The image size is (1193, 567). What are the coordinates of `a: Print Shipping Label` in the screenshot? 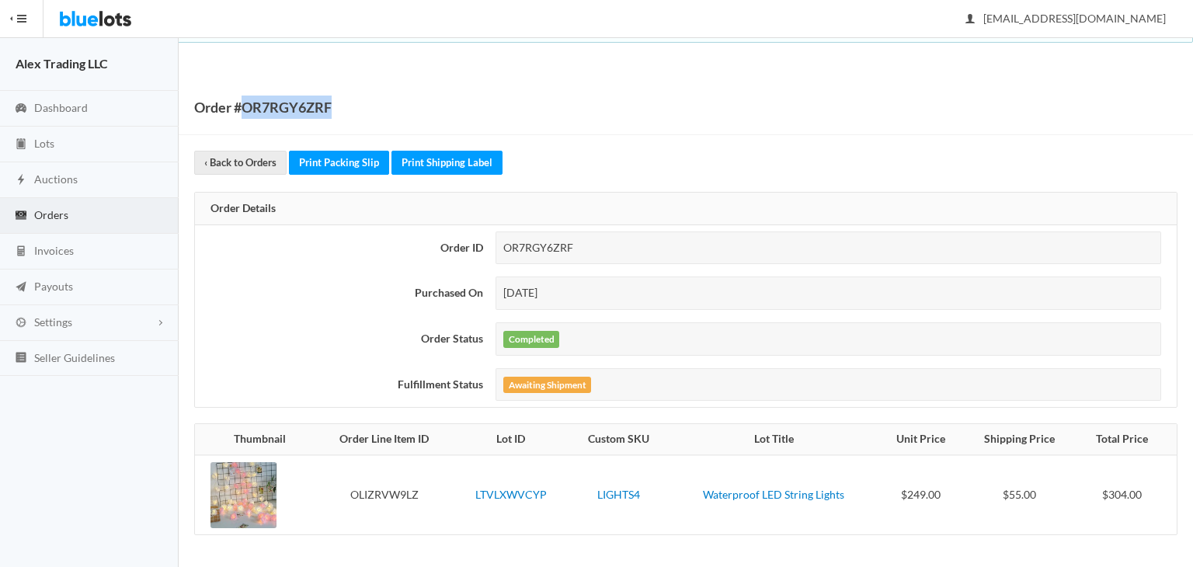 It's located at (447, 162).